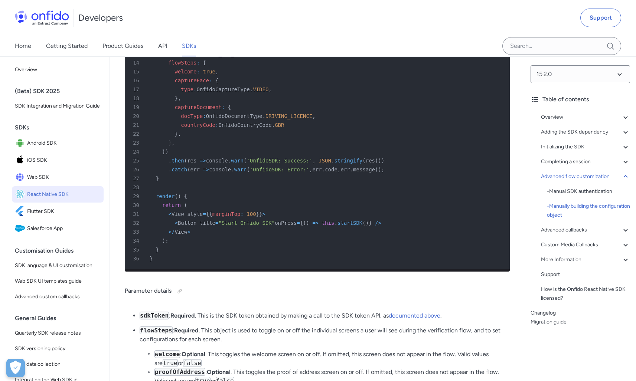 The image size is (636, 381). Describe the element at coordinates (217, 161) in the screenshot. I see `span: console` at that location.